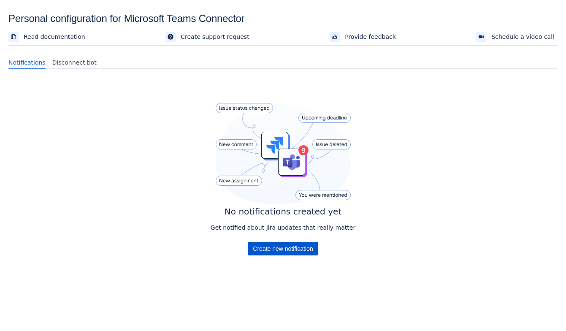 The height and width of the screenshot is (331, 566). Describe the element at coordinates (283, 249) in the screenshot. I see `div: Button group` at that location.